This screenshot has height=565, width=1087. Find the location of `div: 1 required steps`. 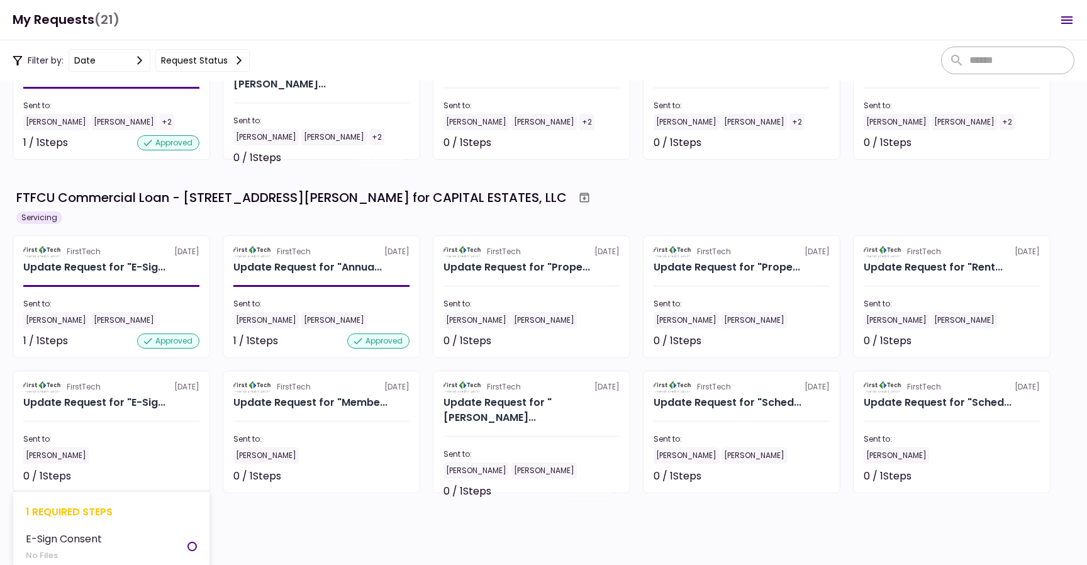

div: 1 required steps is located at coordinates (111, 511).